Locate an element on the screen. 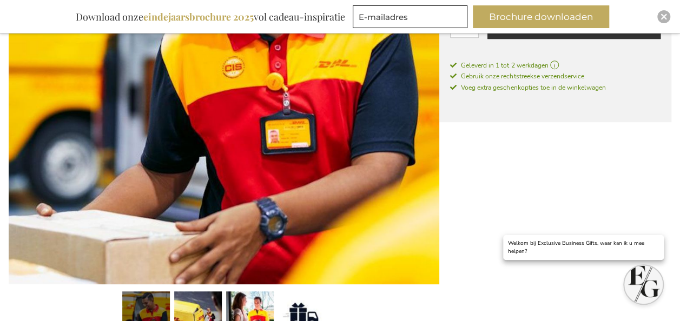  span: Gebruik onze rechtstreekse verzendservice is located at coordinates (517, 76).